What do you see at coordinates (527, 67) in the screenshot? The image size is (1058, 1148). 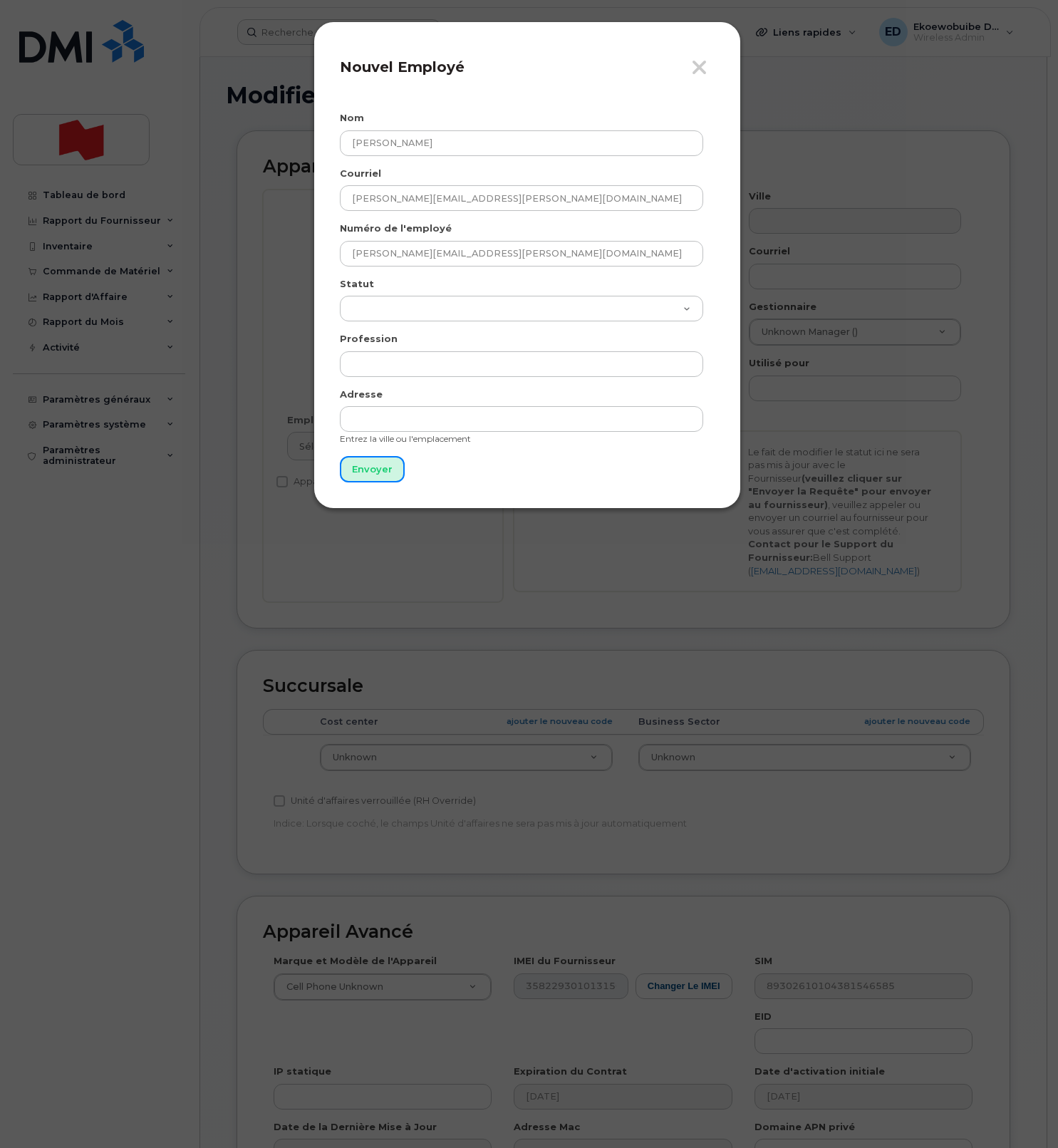 I see `h4: Nouvel Employé` at bounding box center [527, 67].